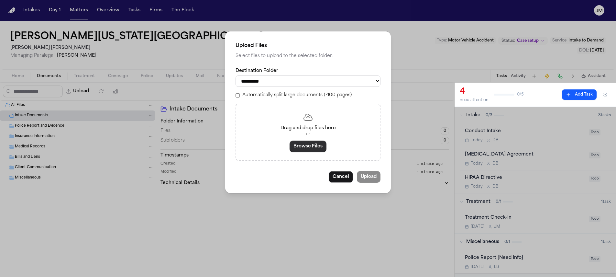 This screenshot has height=277, width=616. What do you see at coordinates (605, 94) in the screenshot?
I see `button: Hide completed tasks (⌘⇧H)` at bounding box center [605, 94].